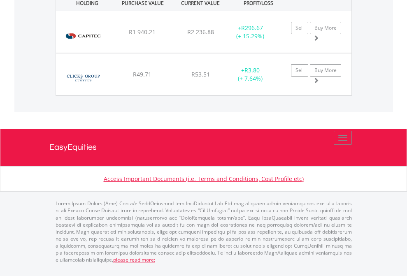 The width and height of the screenshot is (407, 276). What do you see at coordinates (204, 232) in the screenshot?
I see `p: Lorem Ipsum Dolors (Ame) Con a/e SeddOeiusmod tem InciDiduntut Lab Etd mag aliquaen admin veniamq...` at bounding box center [204, 232].